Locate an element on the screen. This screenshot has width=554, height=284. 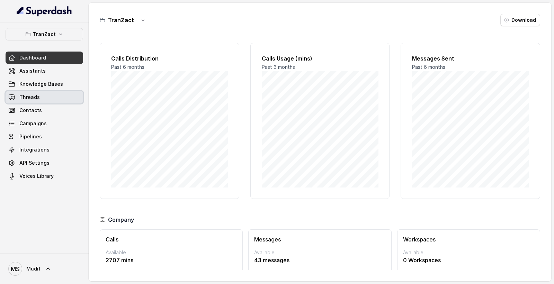
h3: Calls is located at coordinates (171, 240).